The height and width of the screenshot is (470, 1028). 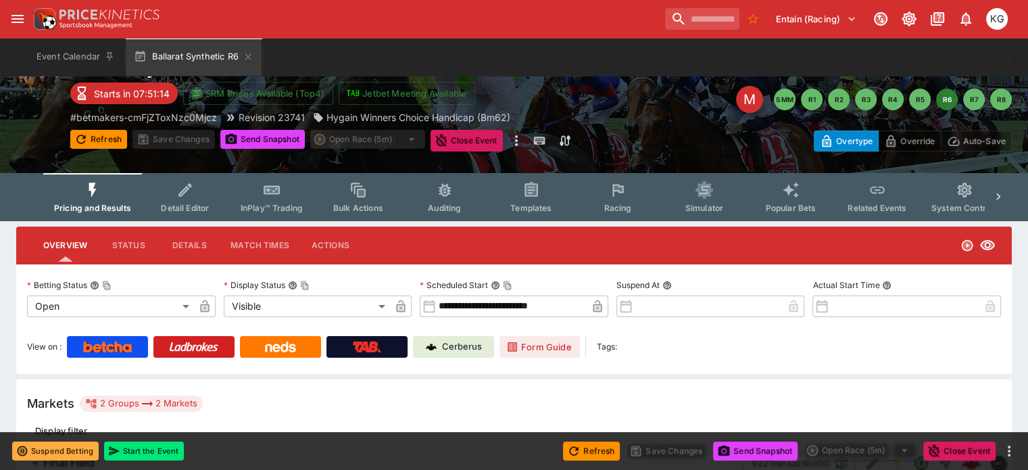 I want to click on button: Event Calendar, so click(x=76, y=57).